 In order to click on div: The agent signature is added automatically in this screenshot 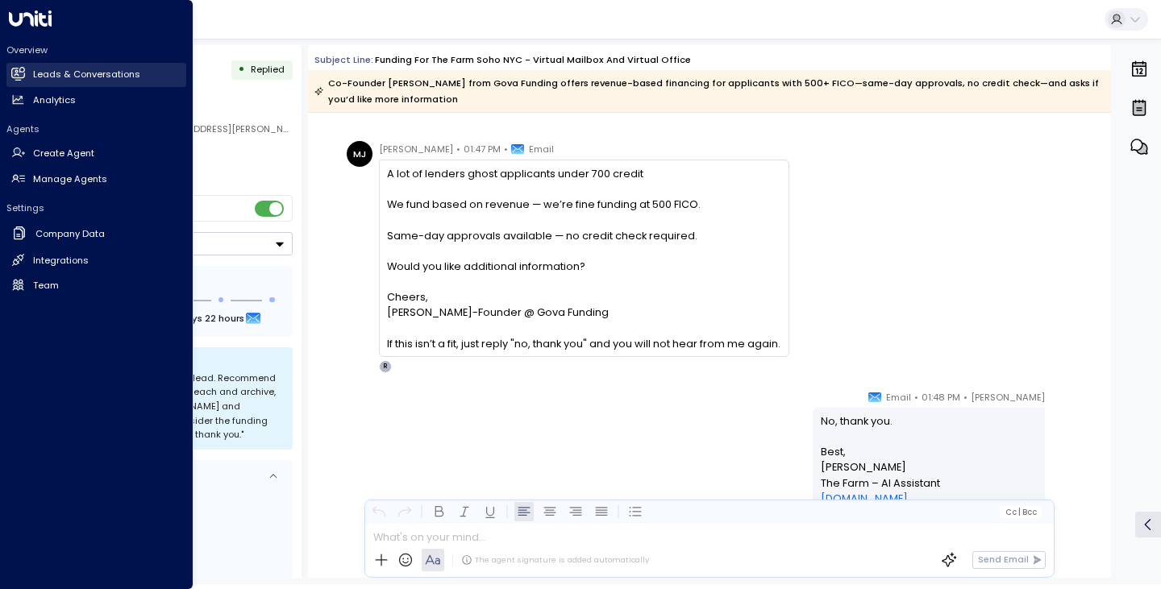, I will do `click(555, 560)`.